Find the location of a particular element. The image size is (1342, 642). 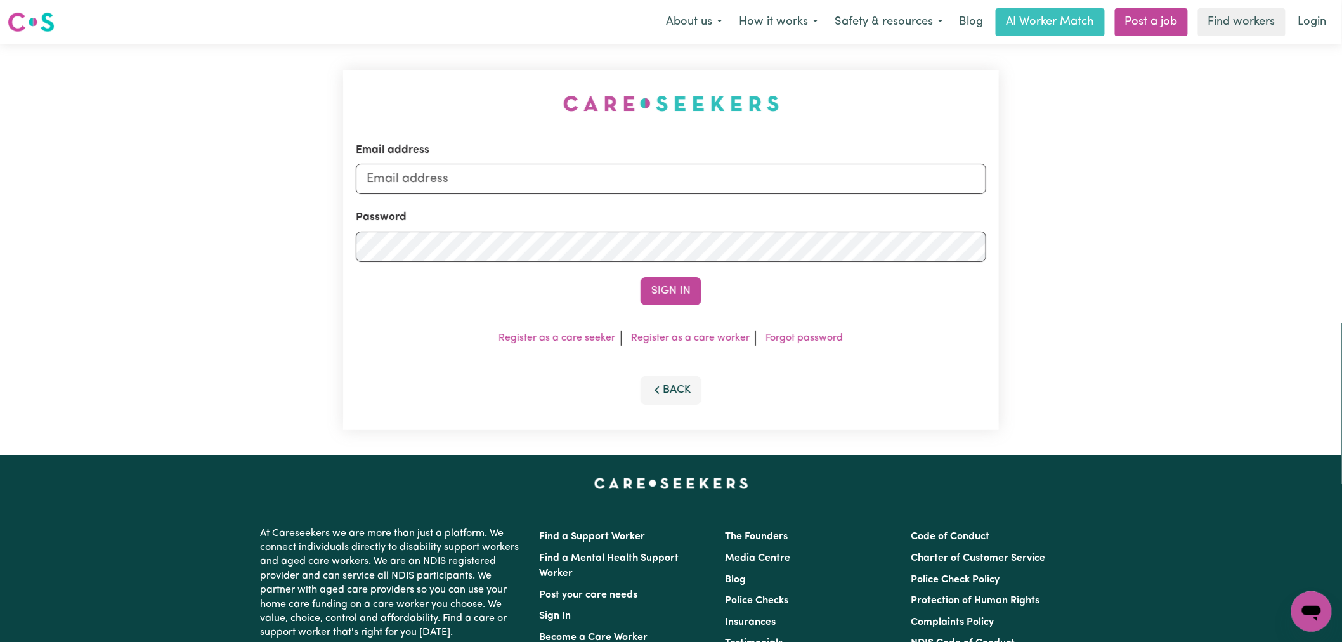

button: Back is located at coordinates (671, 390).